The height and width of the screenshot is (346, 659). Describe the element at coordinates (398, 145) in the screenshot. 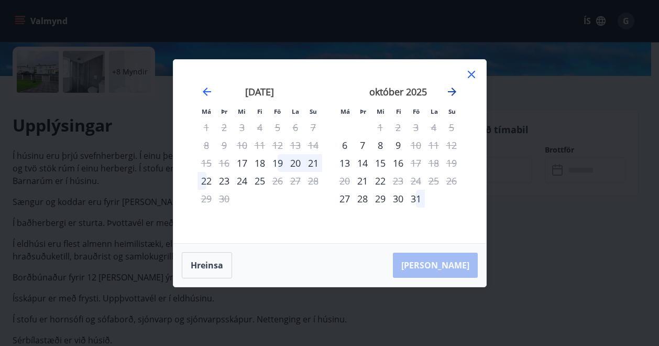

I see `div: 9` at that location.